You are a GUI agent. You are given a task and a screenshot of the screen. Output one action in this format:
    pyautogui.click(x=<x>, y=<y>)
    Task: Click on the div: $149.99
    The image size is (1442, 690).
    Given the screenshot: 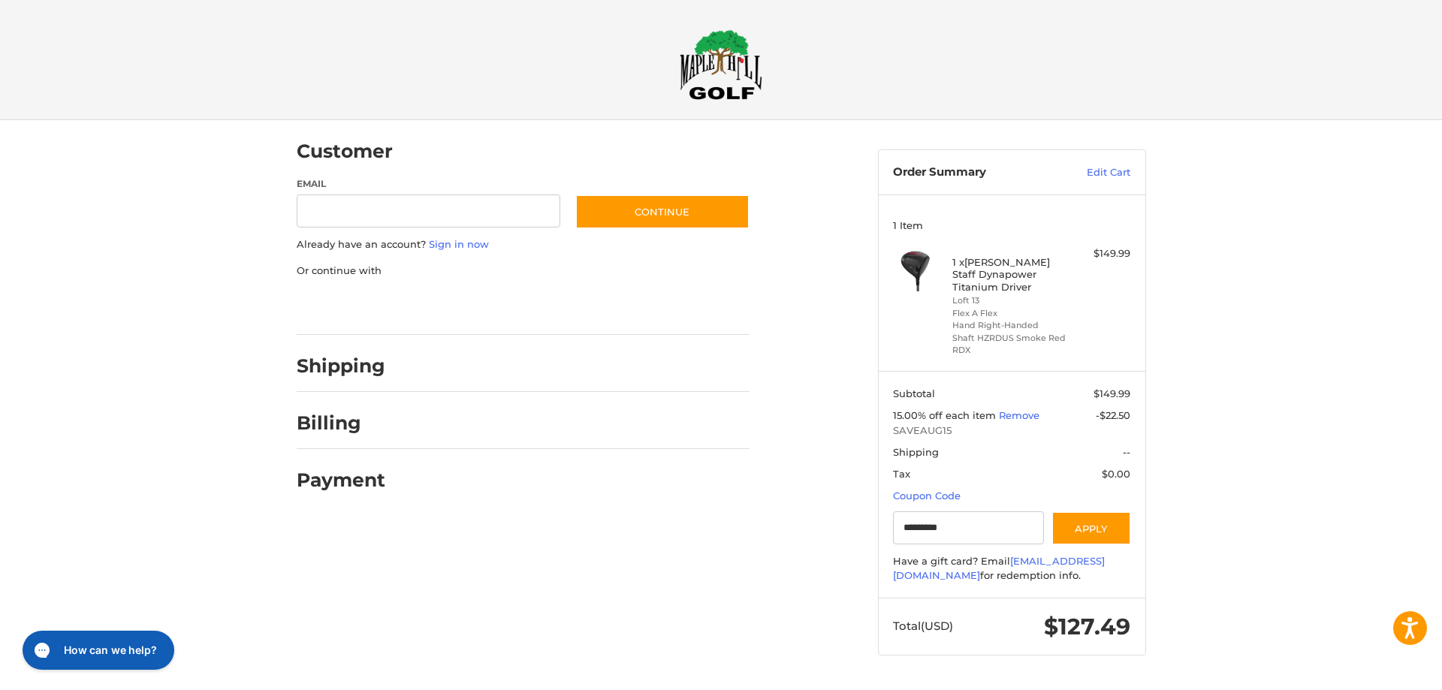 What is the action you would take?
    pyautogui.click(x=1100, y=254)
    